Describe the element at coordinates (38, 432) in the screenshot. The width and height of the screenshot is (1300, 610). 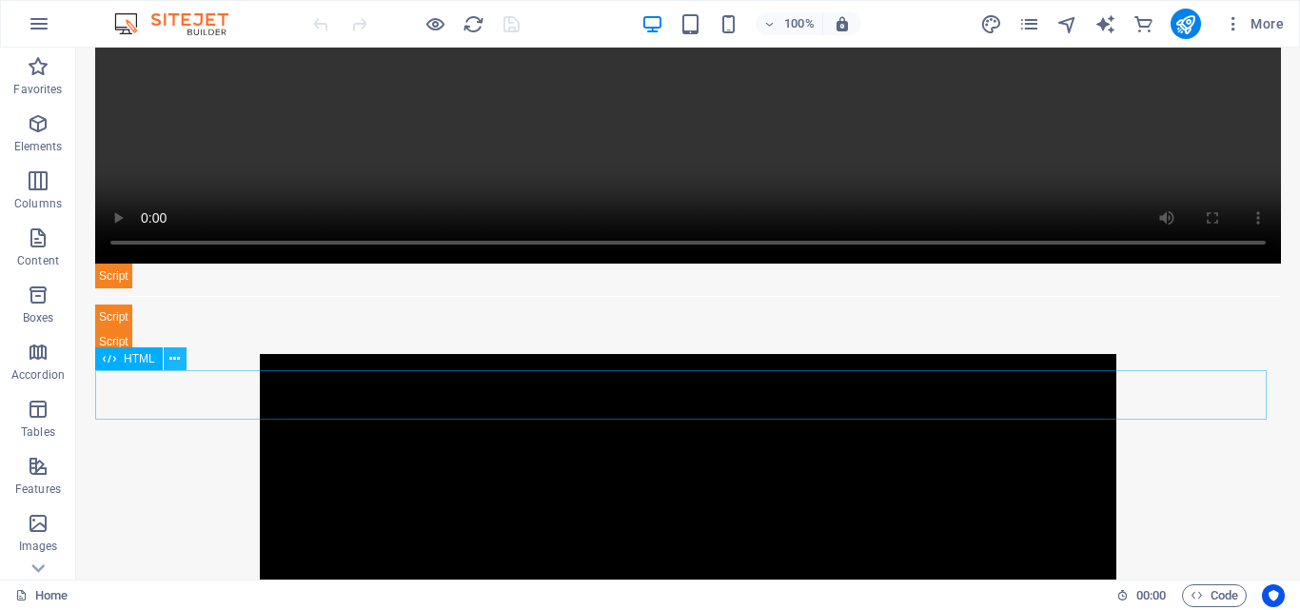
I see `p: Tables` at that location.